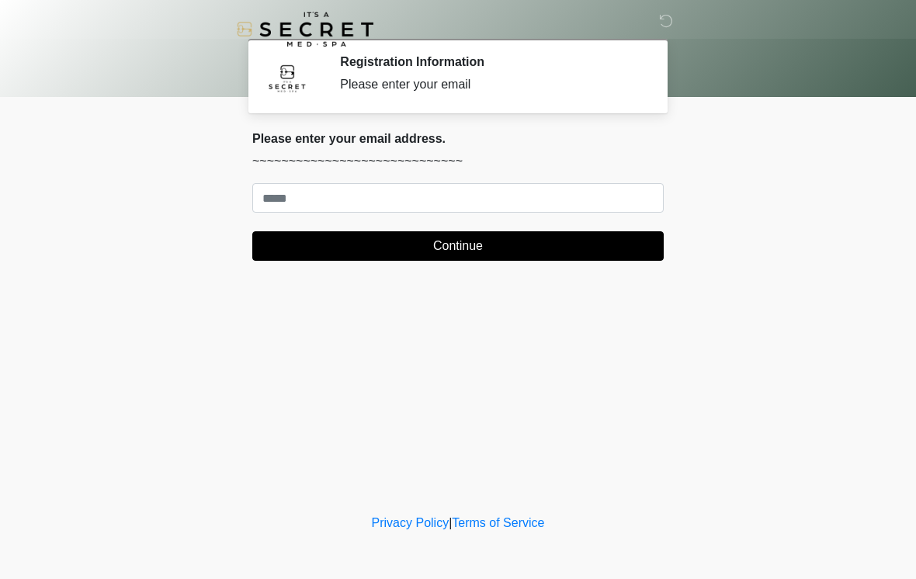 The image size is (916, 579). What do you see at coordinates (490, 61) in the screenshot?
I see `h2: Registration Information` at bounding box center [490, 61].